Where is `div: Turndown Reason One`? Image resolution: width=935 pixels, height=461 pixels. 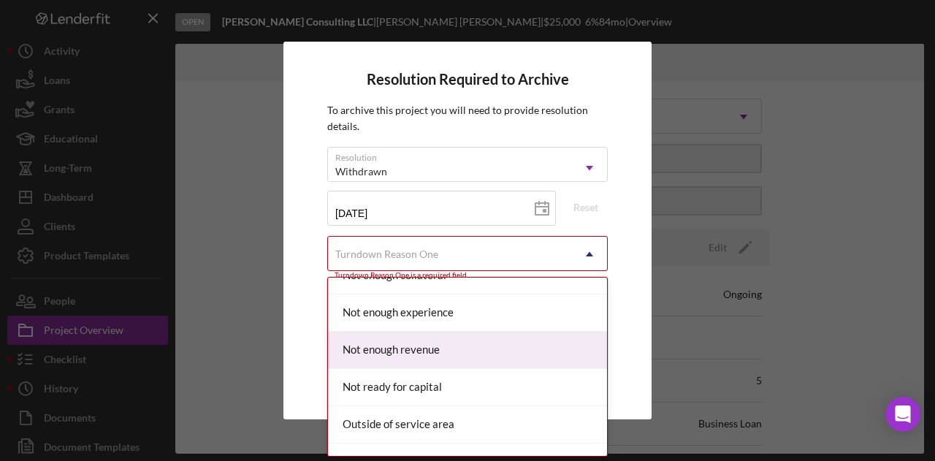 div: Turndown Reason One is located at coordinates (386, 254).